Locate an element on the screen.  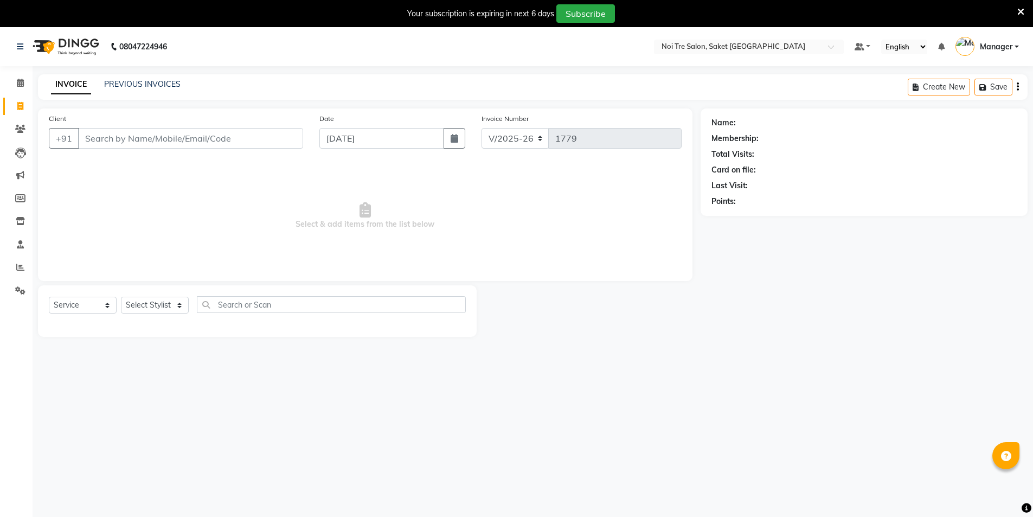
span: Select & add items from the list below is located at coordinates (365, 216).